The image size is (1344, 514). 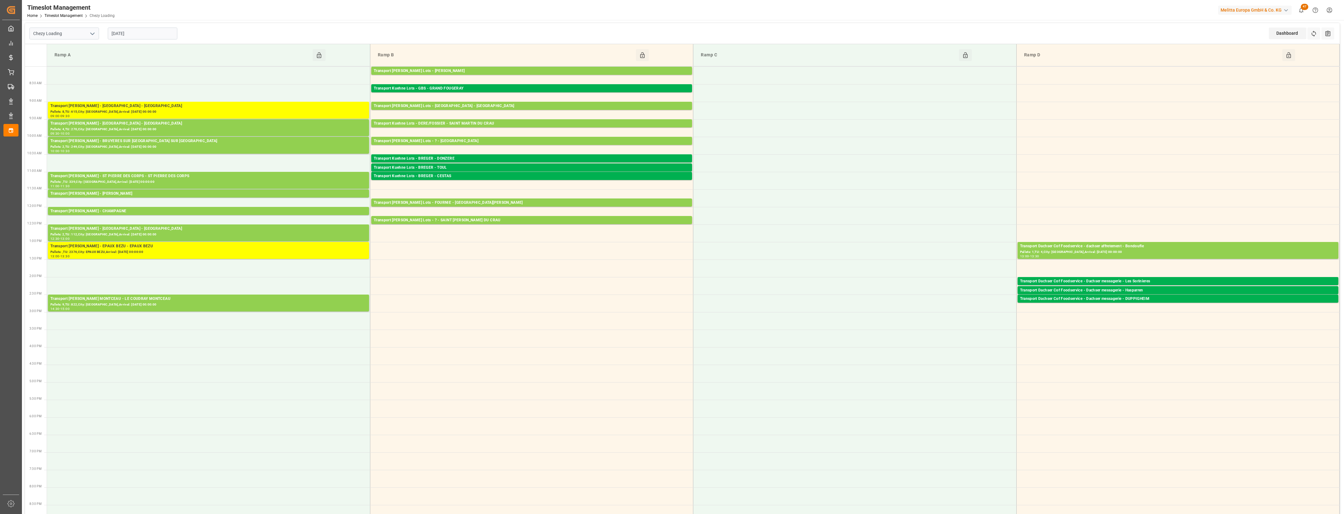 What do you see at coordinates (64, 16) in the screenshot?
I see `a: Timeslot Management` at bounding box center [64, 16].